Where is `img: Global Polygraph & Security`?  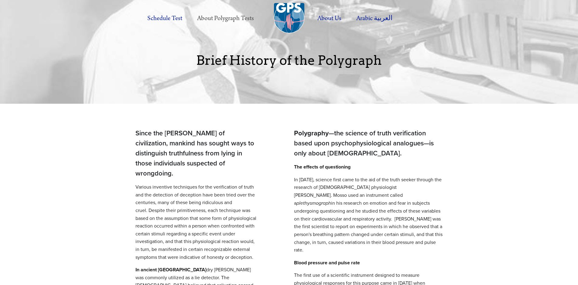 img: Global Polygraph & Security is located at coordinates (289, 18).